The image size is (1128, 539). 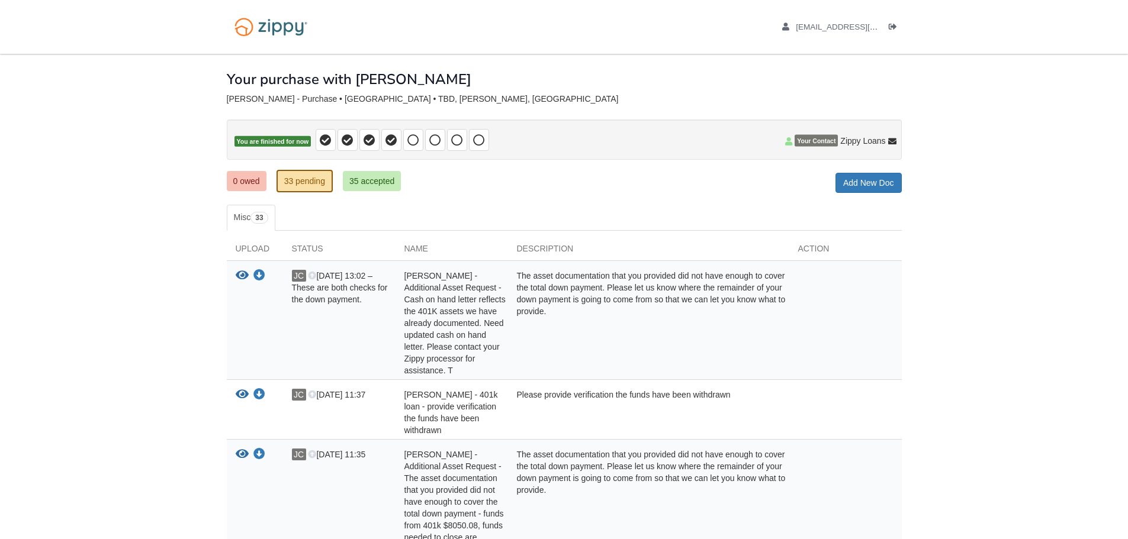 I want to click on a: Download Gail Wrona - Additional Asset Request - The asset documentation that you provided did no..., so click(x=259, y=455).